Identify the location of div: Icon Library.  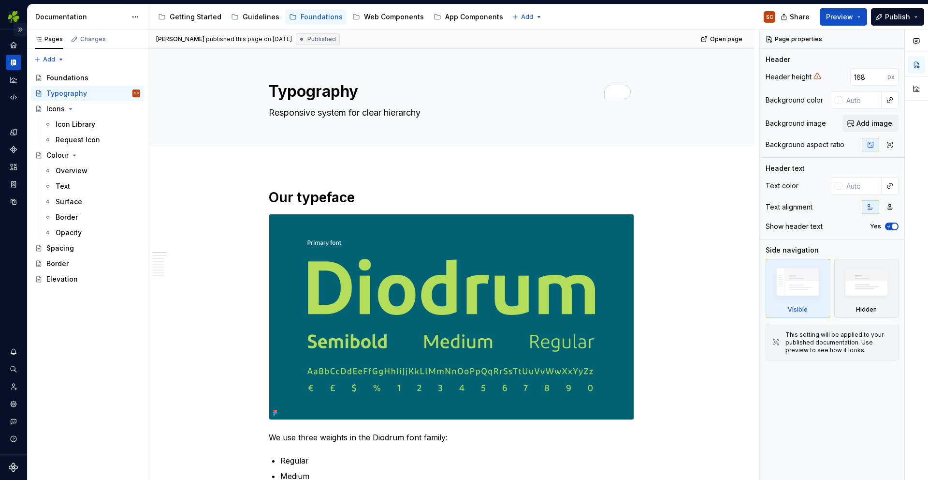
(75, 124).